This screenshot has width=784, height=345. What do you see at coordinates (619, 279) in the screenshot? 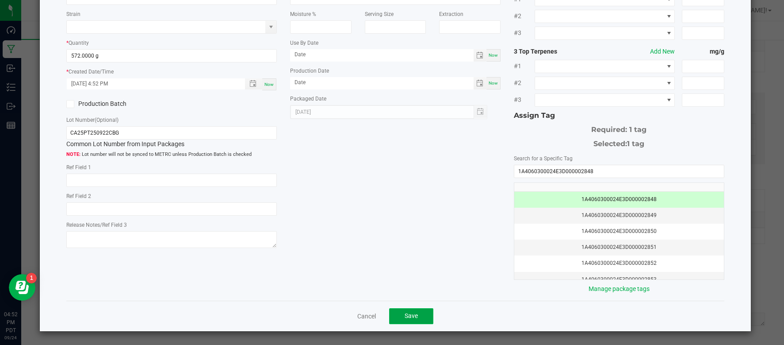
I see `div: 1A4060300024E3D000002853` at bounding box center [619, 279].